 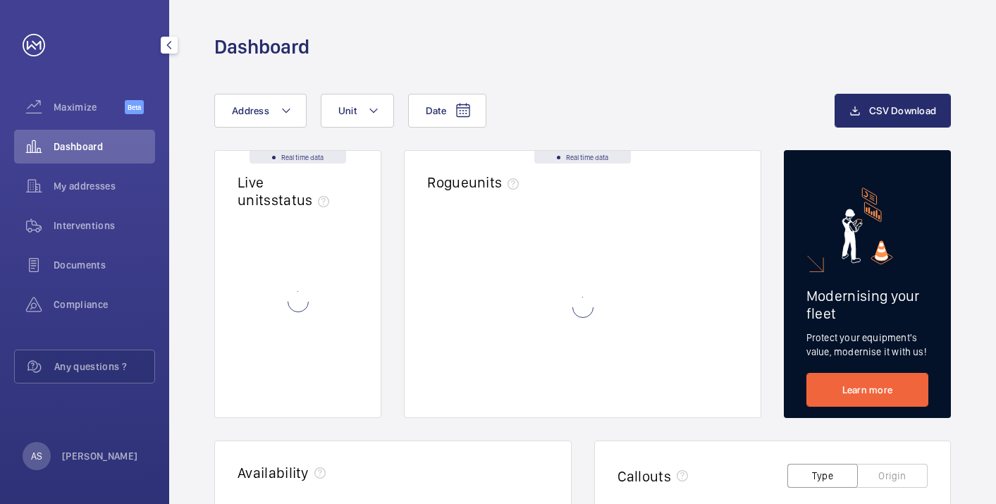 What do you see at coordinates (104, 265) in the screenshot?
I see `span: Documents` at bounding box center [104, 265].